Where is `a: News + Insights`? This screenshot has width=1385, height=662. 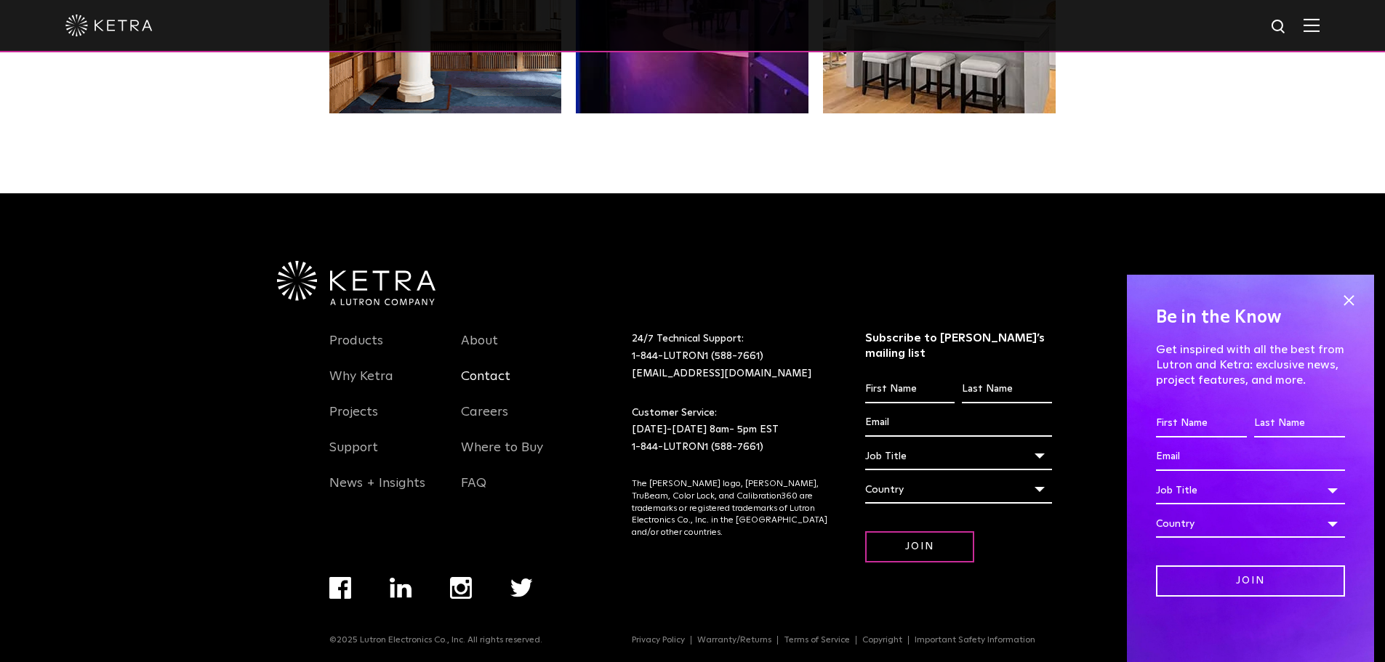
a: News + Insights is located at coordinates (377, 492).